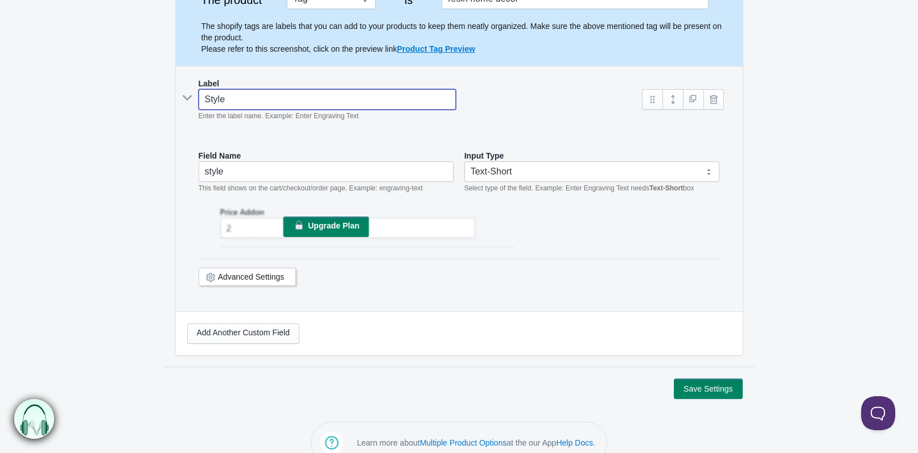 This screenshot has height=453, width=918. What do you see at coordinates (356, 225) in the screenshot?
I see `img: price-addon-blur.png` at bounding box center [356, 225].